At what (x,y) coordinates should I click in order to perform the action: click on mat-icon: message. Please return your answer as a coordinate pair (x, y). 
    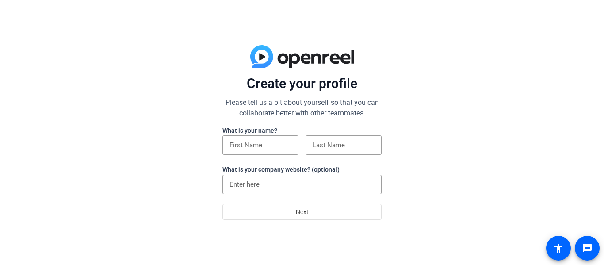
    Looking at the image, I should click on (587, 248).